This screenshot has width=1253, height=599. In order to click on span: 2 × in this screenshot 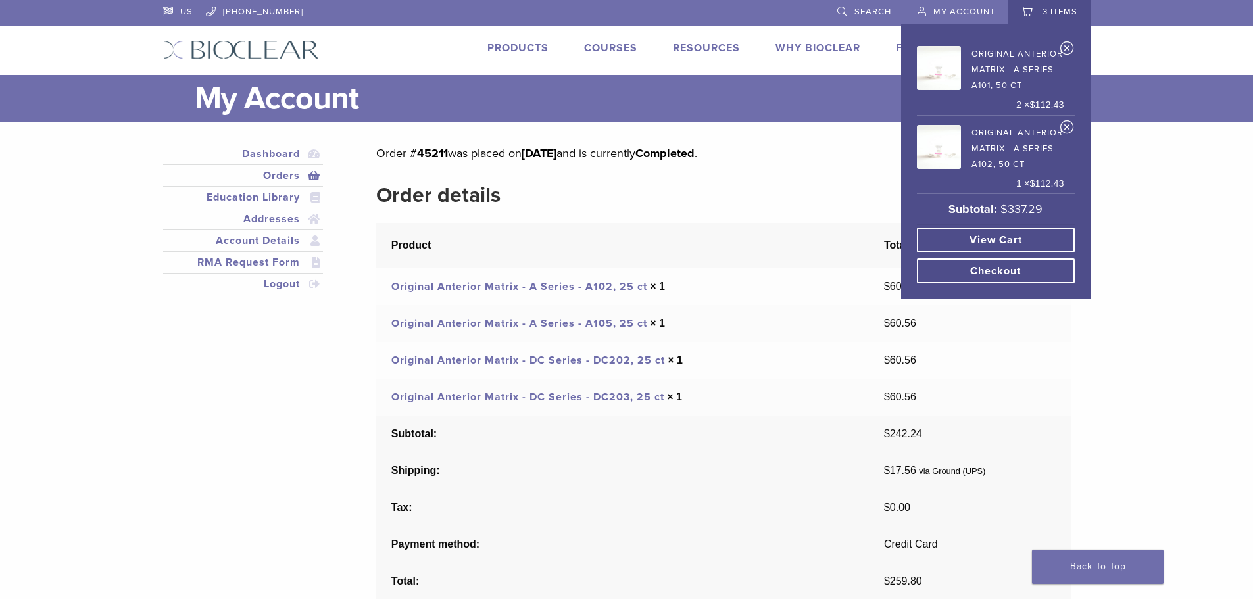, I will do `click(1040, 105)`.